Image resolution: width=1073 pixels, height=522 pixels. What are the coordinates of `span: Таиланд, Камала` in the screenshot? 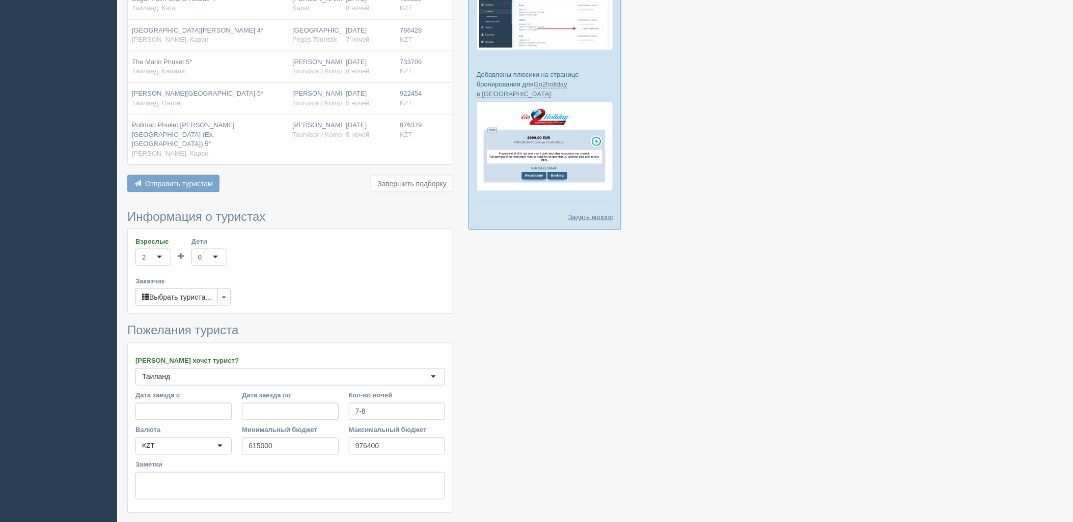 It's located at (158, 71).